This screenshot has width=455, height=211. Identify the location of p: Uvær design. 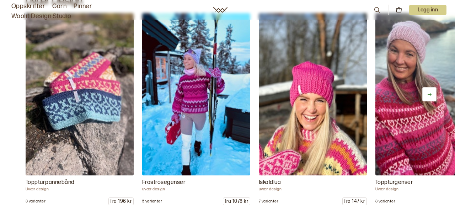
(80, 189).